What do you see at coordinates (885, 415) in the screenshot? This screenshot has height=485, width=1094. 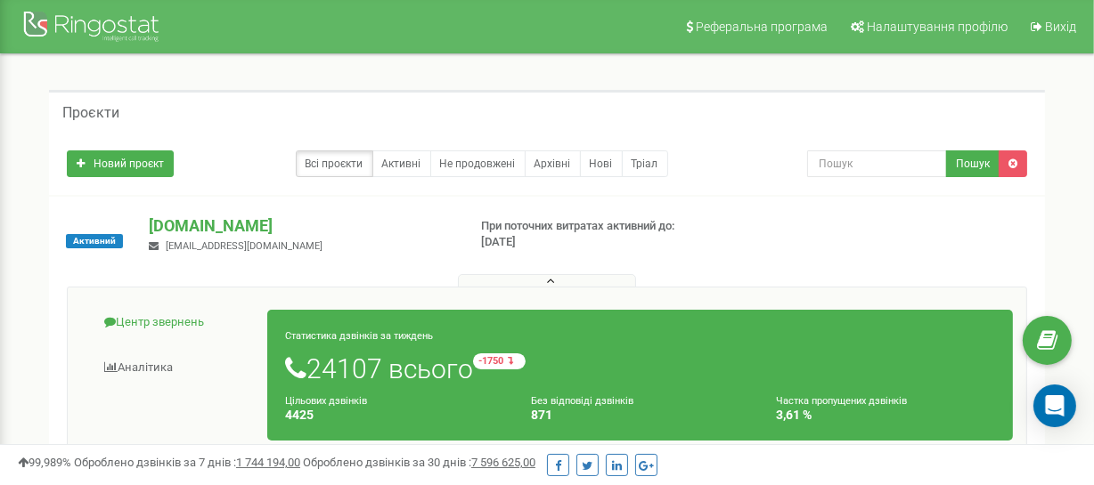 I see `h4: 3,61 %` at bounding box center [885, 415].